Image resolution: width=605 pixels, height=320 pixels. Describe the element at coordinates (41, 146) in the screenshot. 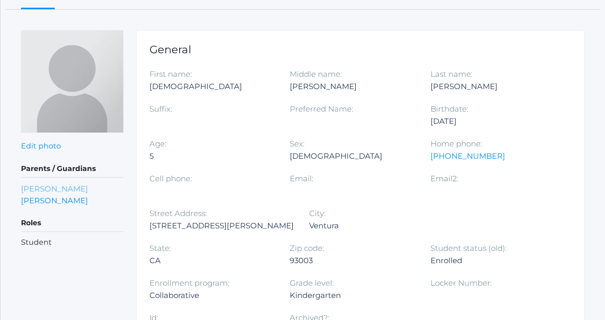

I see `a: Edit photo` at that location.